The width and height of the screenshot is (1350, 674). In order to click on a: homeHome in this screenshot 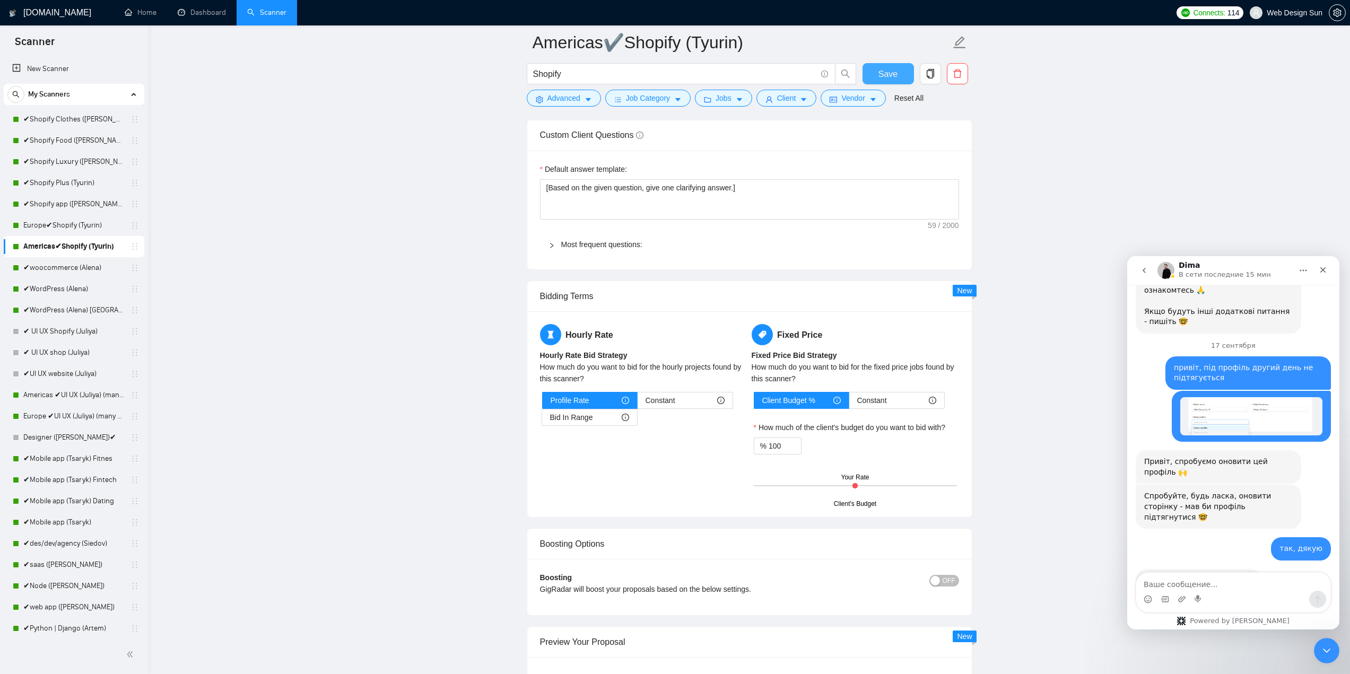, I will do `click(141, 12)`.